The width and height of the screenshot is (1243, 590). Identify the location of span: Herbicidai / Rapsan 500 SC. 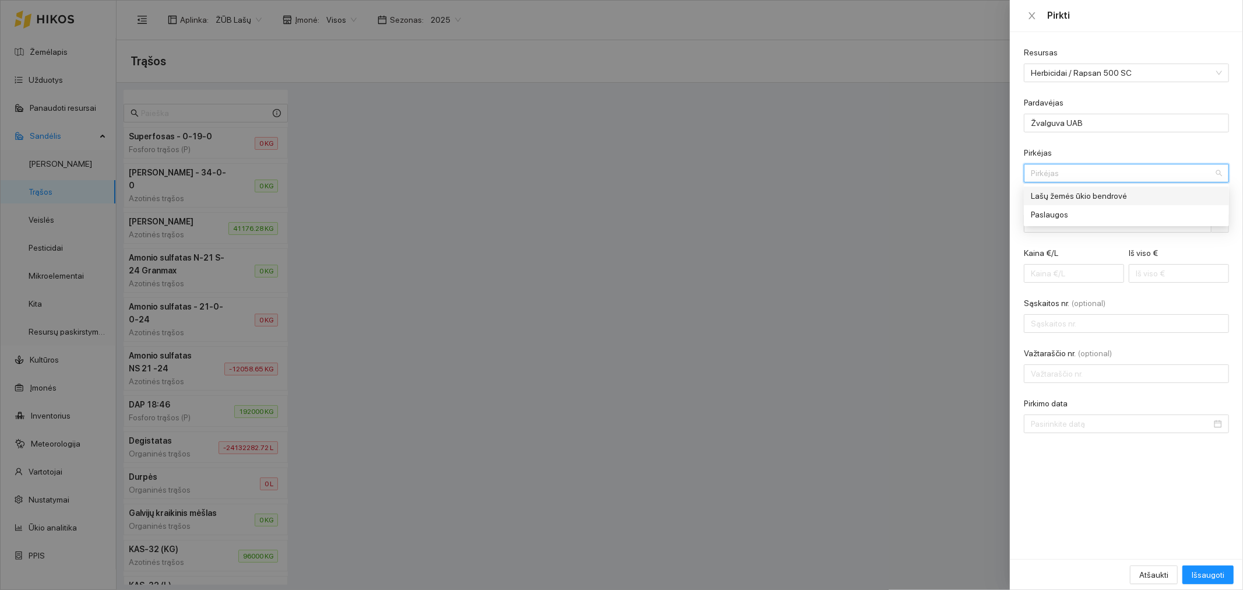
(1118, 73).